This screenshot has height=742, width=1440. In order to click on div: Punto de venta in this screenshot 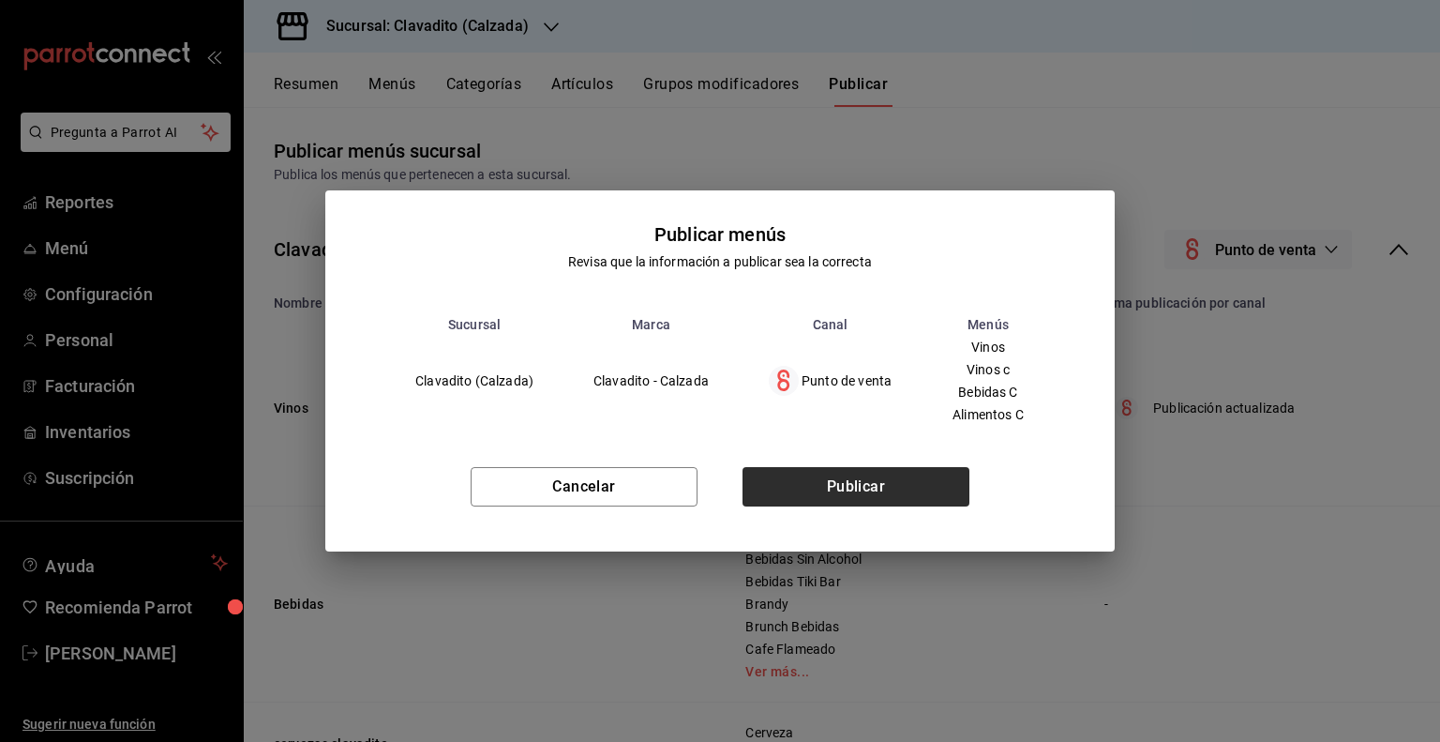, I will do `click(830, 381)`.